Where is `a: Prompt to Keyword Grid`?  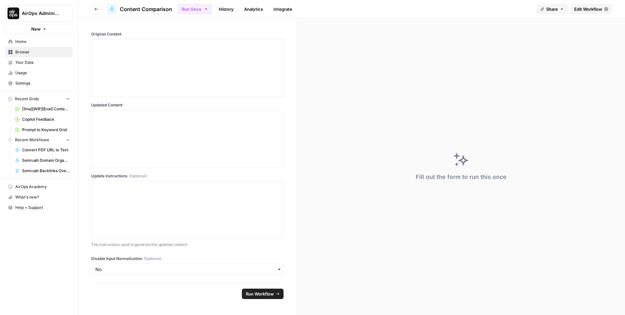
a: Prompt to Keyword Grid is located at coordinates (42, 130).